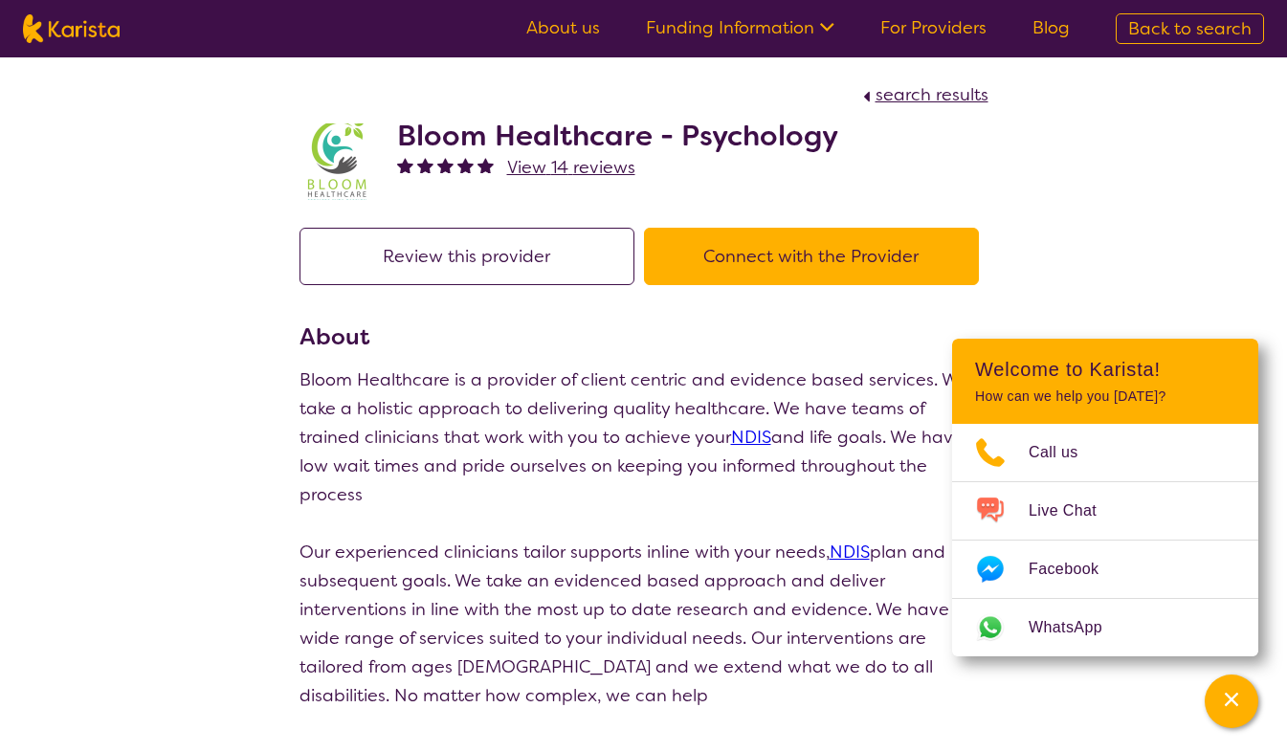  What do you see at coordinates (923, 95) in the screenshot?
I see `a: search results` at bounding box center [923, 95].